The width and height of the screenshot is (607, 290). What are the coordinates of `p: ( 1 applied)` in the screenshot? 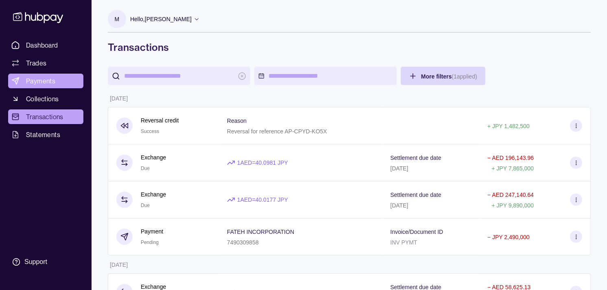 It's located at (464, 77).